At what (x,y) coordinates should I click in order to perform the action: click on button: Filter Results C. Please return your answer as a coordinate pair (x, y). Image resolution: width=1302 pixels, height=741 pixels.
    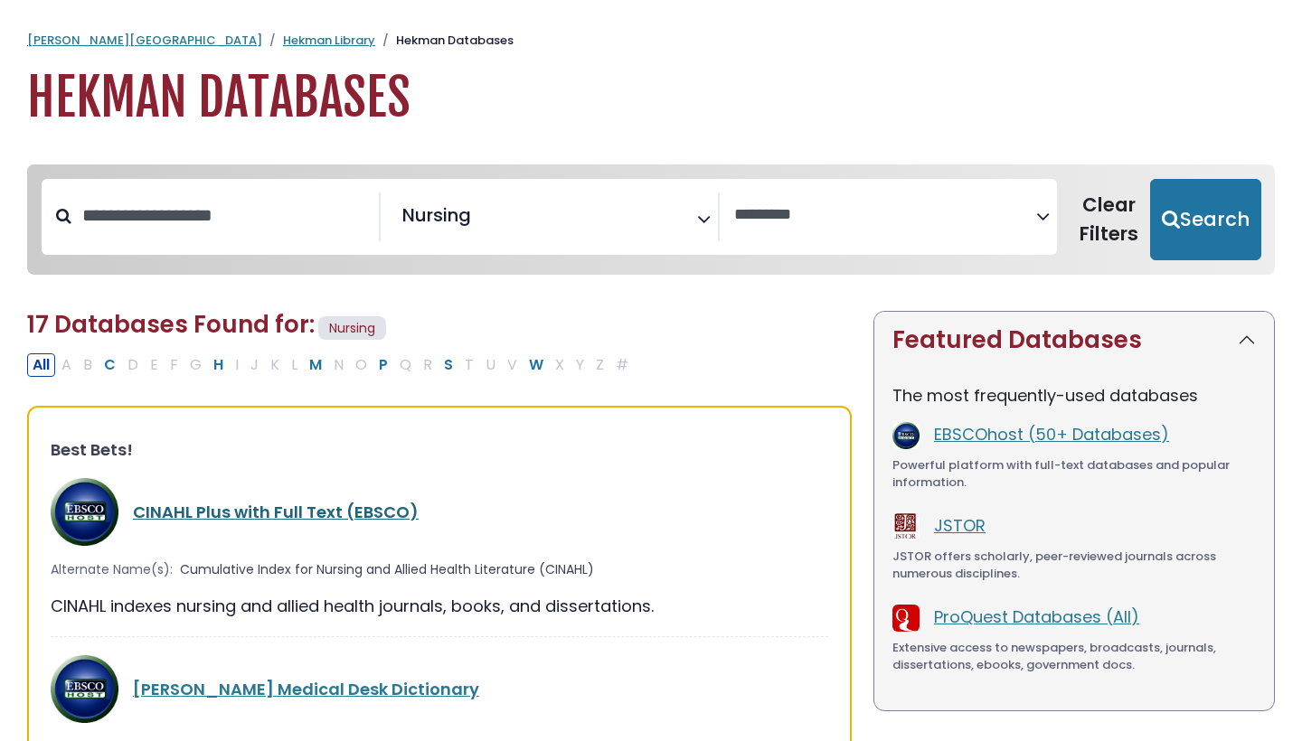
    Looking at the image, I should click on (109, 365).